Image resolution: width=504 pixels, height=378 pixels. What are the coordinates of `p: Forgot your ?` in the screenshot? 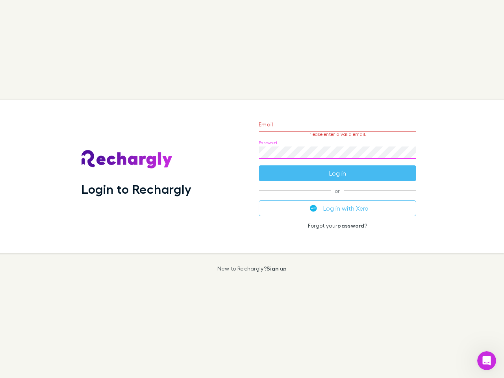 It's located at (337, 225).